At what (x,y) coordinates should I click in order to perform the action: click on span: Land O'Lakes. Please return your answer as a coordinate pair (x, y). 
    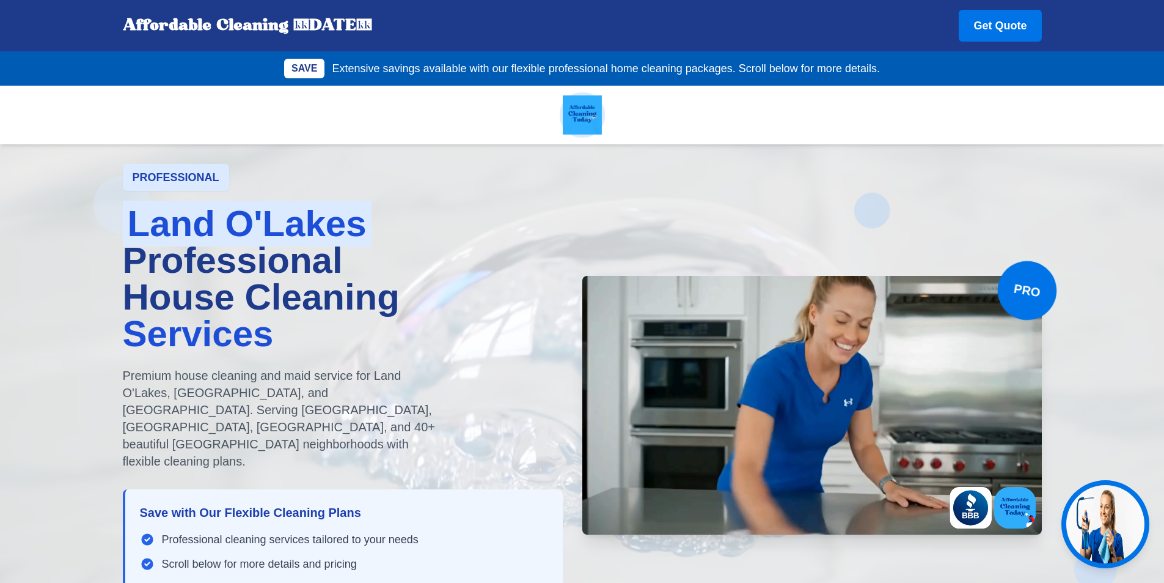
    Looking at the image, I should click on (247, 223).